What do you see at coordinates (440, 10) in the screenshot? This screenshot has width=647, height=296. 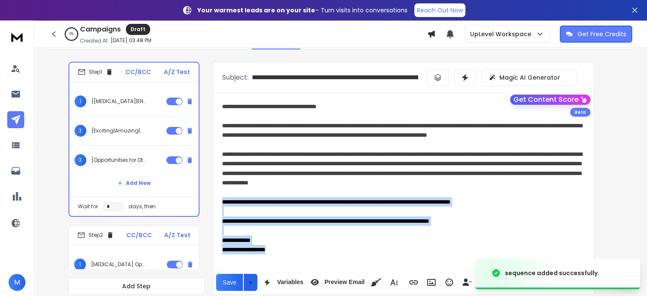 I see `p: Reach Out Now` at bounding box center [440, 10].